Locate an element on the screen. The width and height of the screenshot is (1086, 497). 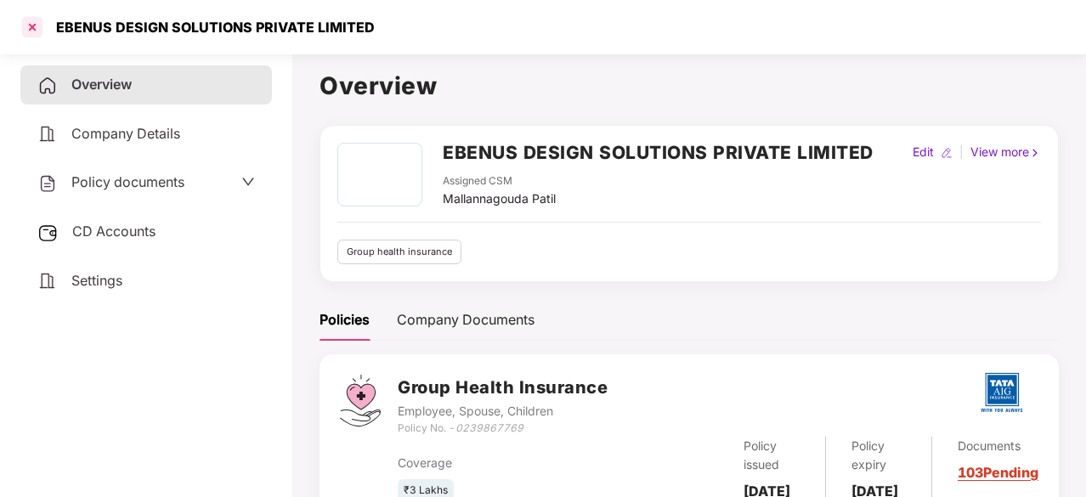
span: Company Details is located at coordinates (126, 133).